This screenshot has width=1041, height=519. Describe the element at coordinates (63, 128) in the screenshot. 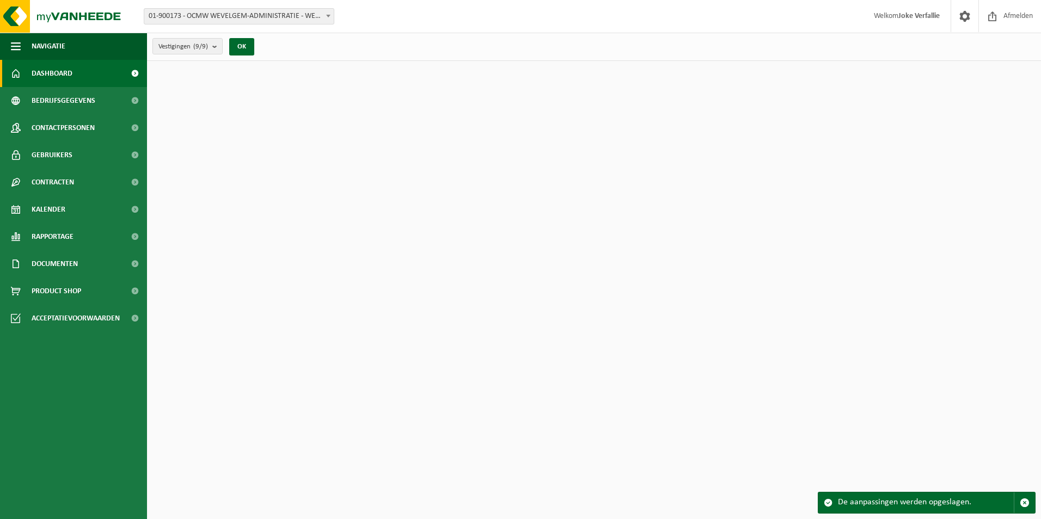

I see `span: Contactpersonen` at that location.